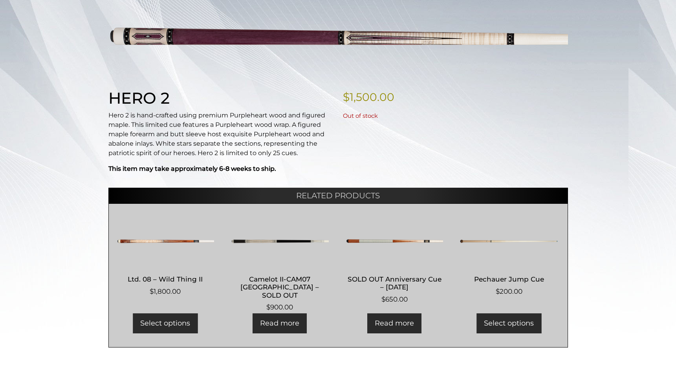 The image size is (676, 375). I want to click on img: Camelot II-CAM07 Oxford - SOLD OUT, so click(279, 241).